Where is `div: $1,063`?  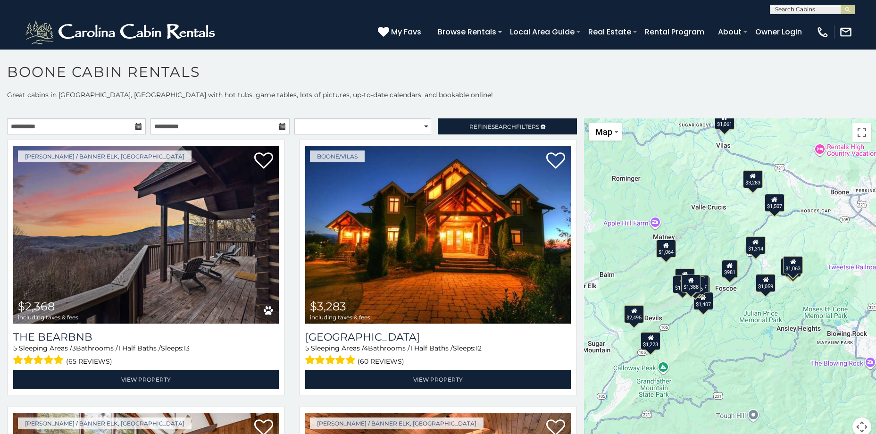 div: $1,063 is located at coordinates (793, 265).